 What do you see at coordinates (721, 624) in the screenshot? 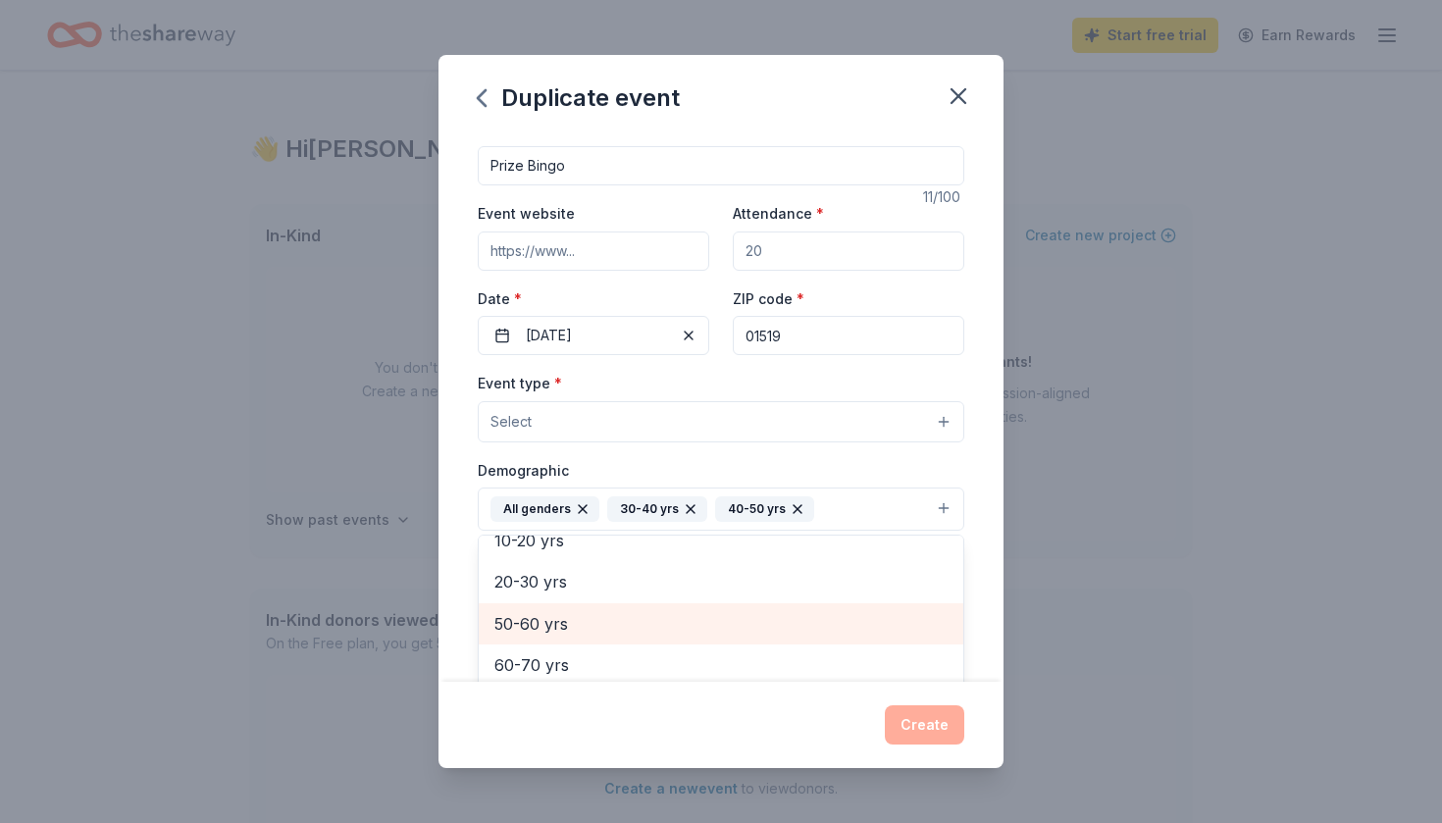
I see `span: 50-60 yrs` at bounding box center [721, 624].